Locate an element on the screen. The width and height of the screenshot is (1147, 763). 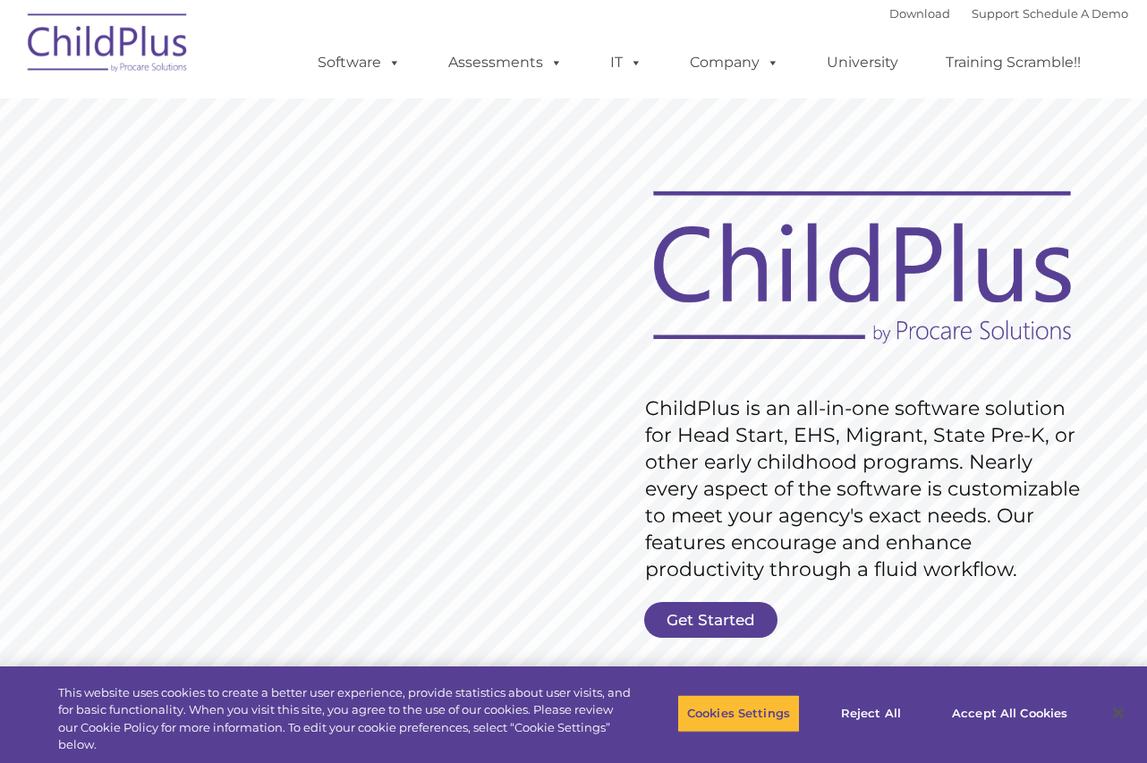
a: Company is located at coordinates (735, 63).